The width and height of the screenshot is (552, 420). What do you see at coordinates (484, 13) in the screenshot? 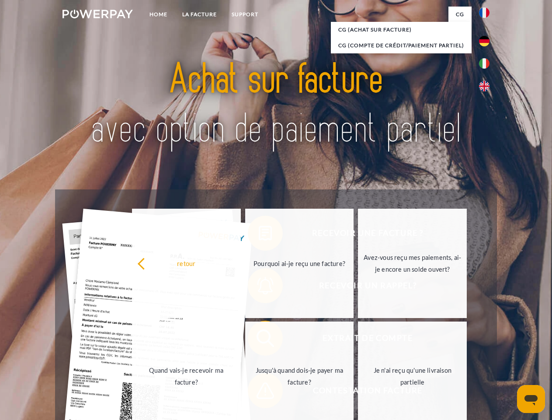
I see `img: fr` at bounding box center [484, 13].